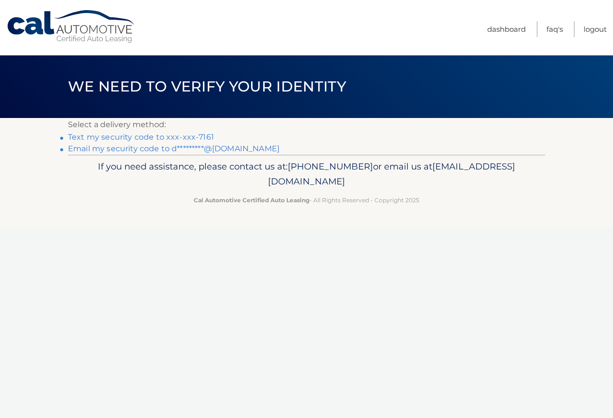 This screenshot has height=418, width=613. Describe the element at coordinates (307, 175) in the screenshot. I see `p: If you need assistance, please contact us at: or email us at` at that location.